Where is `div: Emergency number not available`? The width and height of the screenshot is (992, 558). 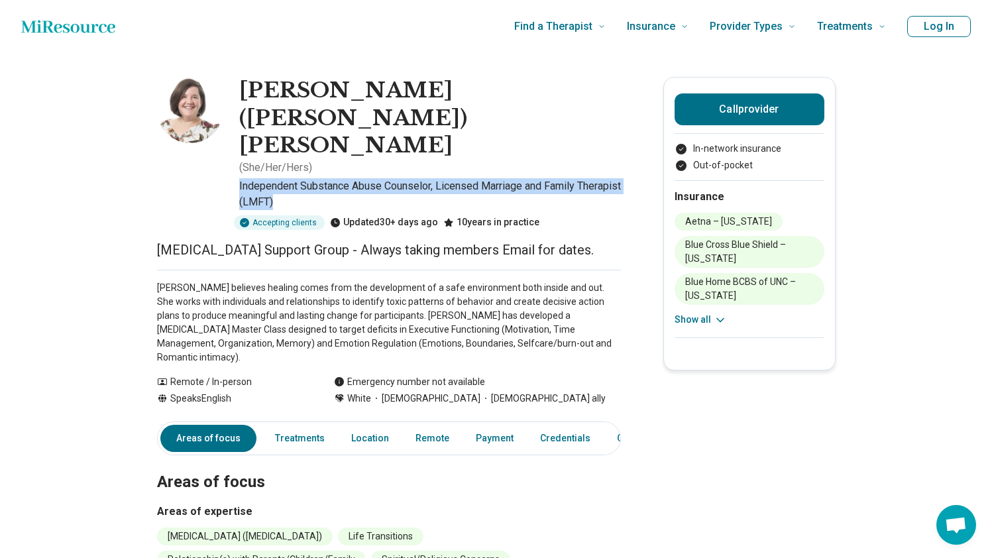 div: Emergency number not available is located at coordinates (410, 382).